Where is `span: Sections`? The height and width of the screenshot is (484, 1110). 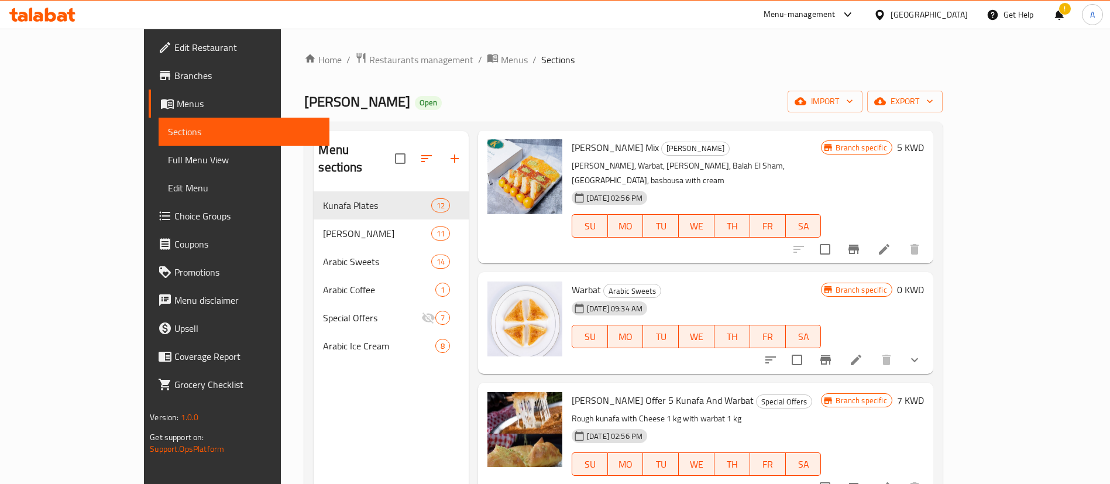
span: Sections is located at coordinates (244, 132).